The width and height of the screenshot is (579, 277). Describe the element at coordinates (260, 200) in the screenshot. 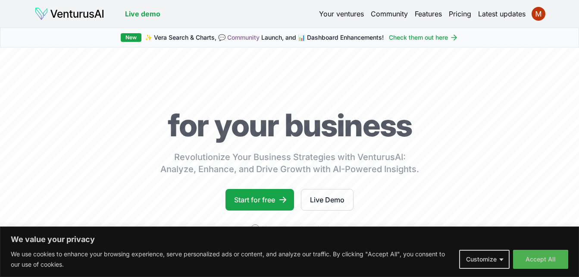

I see `a: Start for free` at that location.